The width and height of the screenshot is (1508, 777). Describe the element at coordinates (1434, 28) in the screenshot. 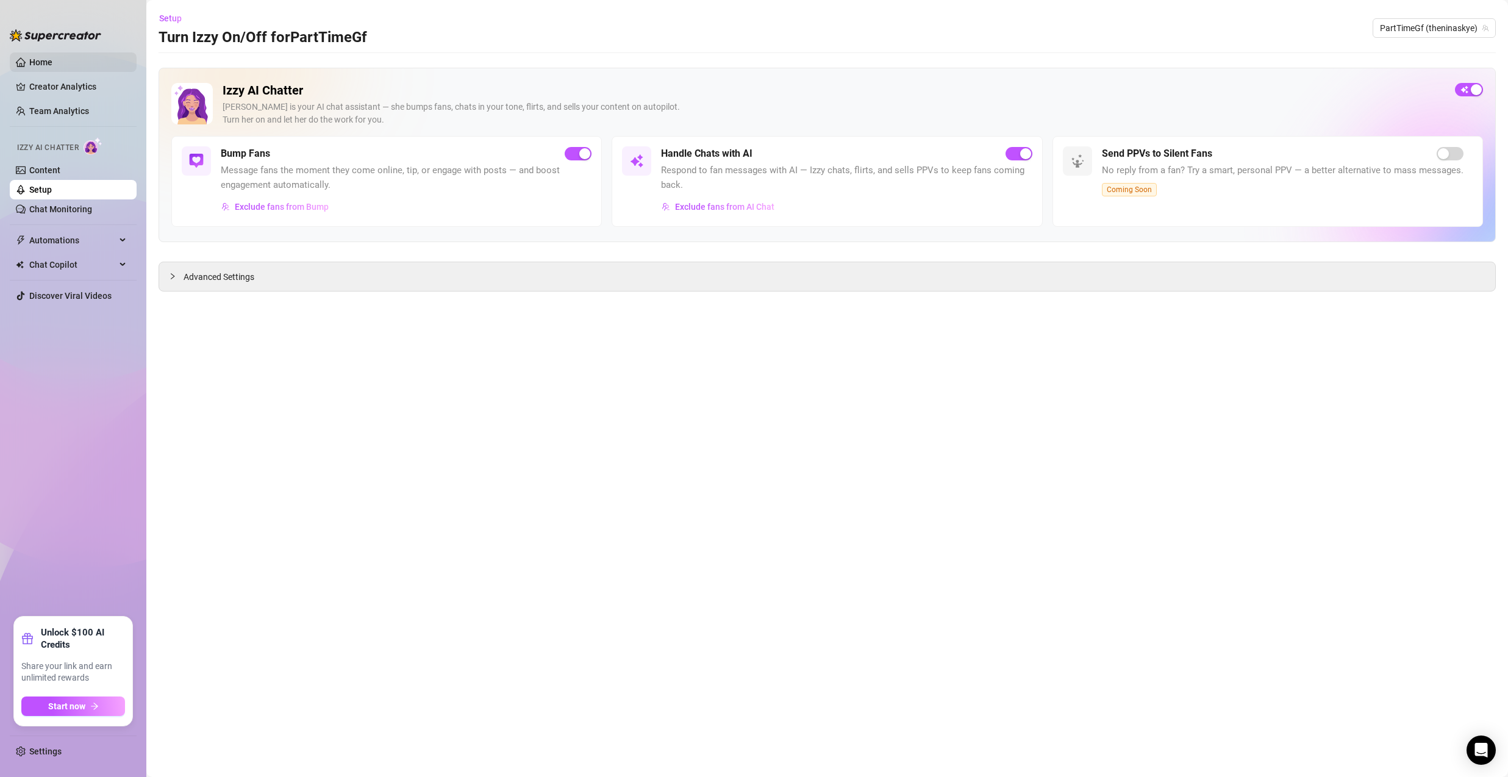

I see `span: PartTimeGf (theninaskye)` at that location.